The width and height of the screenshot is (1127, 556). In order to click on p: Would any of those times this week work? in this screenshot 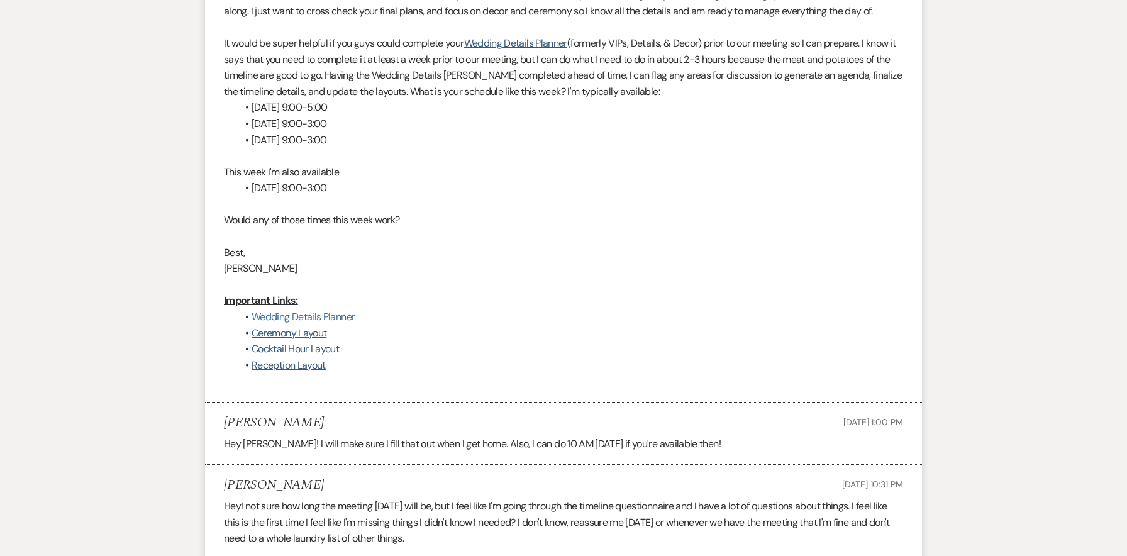, I will do `click(563, 220)`.